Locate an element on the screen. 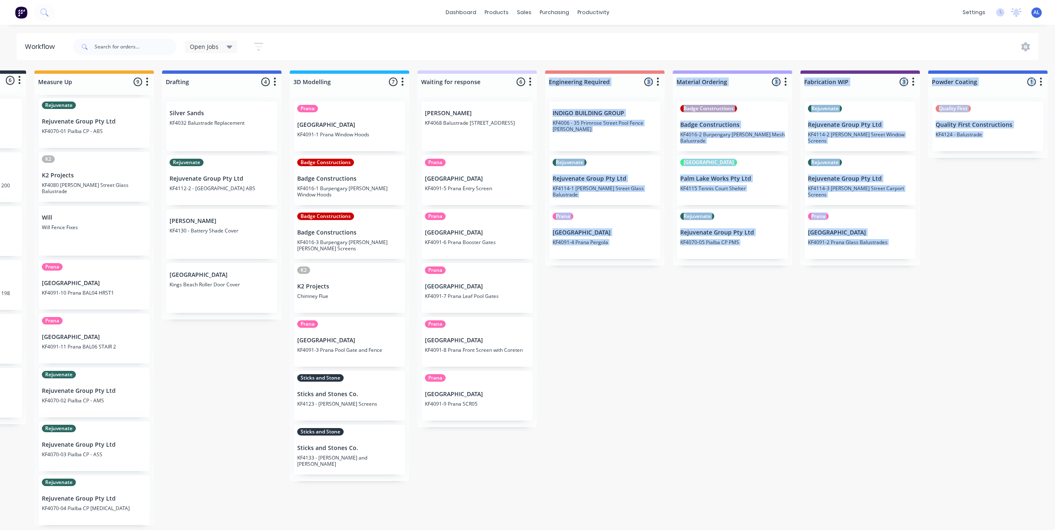 This screenshot has height=530, width=1055. p: KF4130 - Battery Shade Cover is located at coordinates (222, 231).